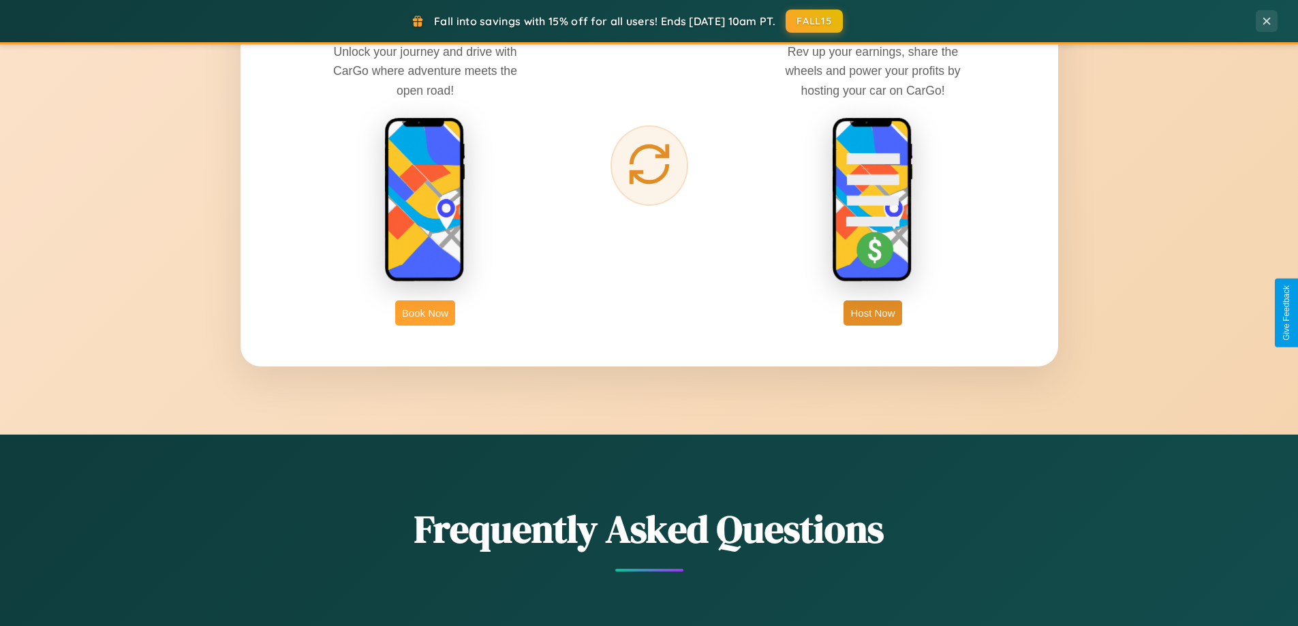 The image size is (1298, 626). I want to click on button: FALL15, so click(815, 21).